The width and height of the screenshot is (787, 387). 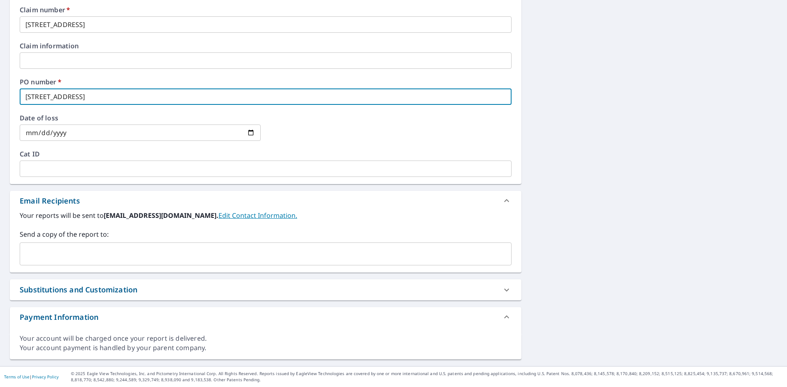 I want to click on label: Cat ID, so click(x=266, y=154).